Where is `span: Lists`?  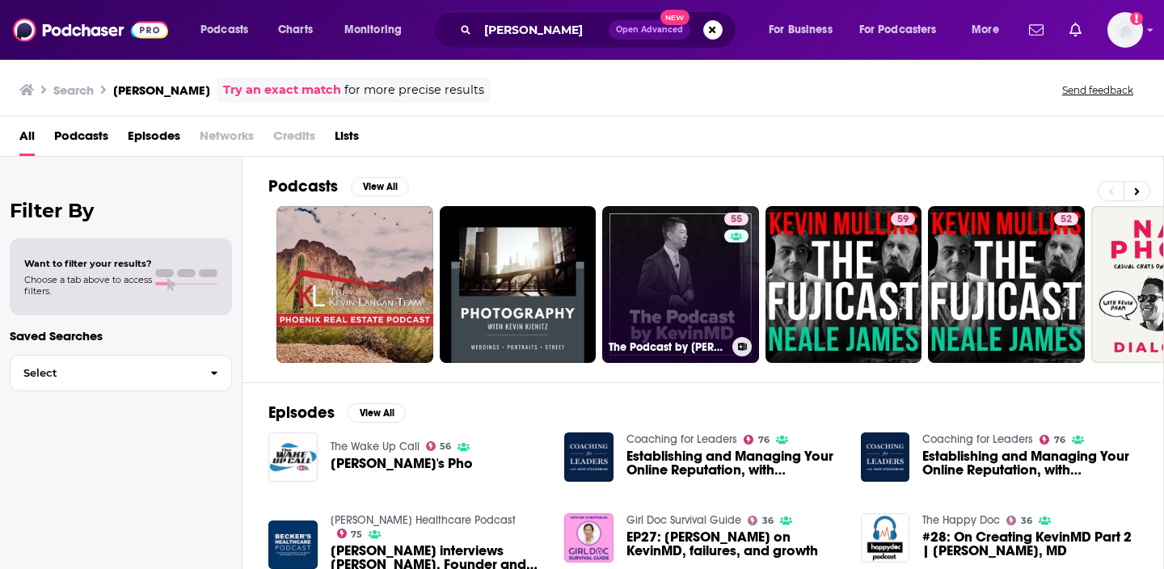 span: Lists is located at coordinates (347, 139).